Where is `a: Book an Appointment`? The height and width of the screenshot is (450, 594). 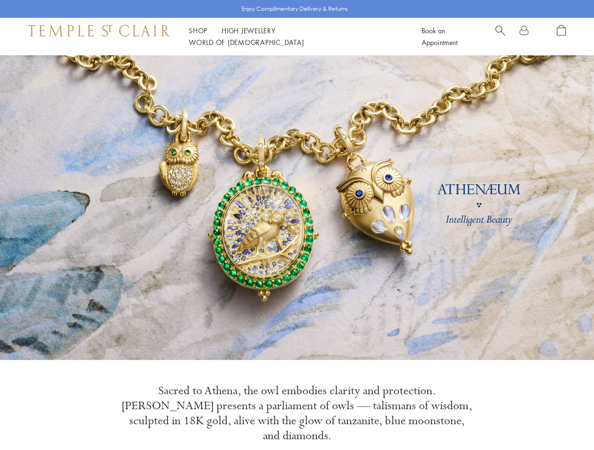
a: Book an Appointment is located at coordinates (439, 36).